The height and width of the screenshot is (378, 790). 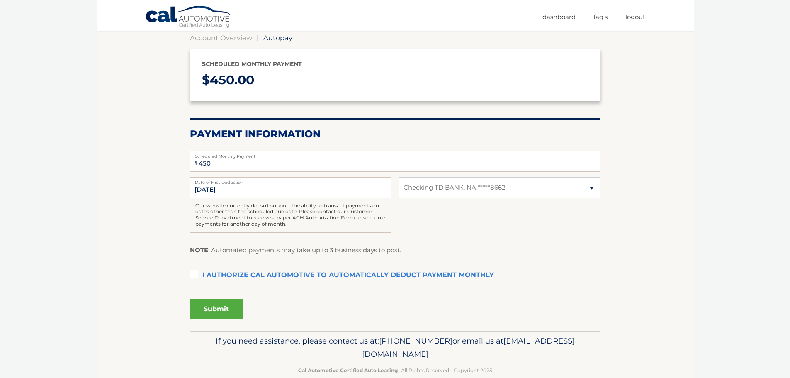 What do you see at coordinates (600, 17) in the screenshot?
I see `a: FAQ's` at bounding box center [600, 17].